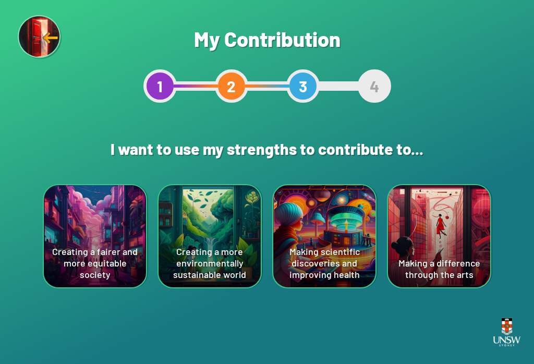 This screenshot has width=534, height=364. Describe the element at coordinates (40, 38) in the screenshot. I see `img: Exit` at that location.